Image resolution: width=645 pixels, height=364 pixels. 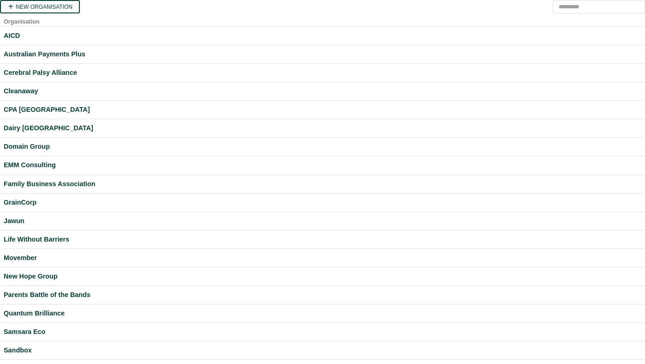 I want to click on div: GrainCorp, so click(x=322, y=202).